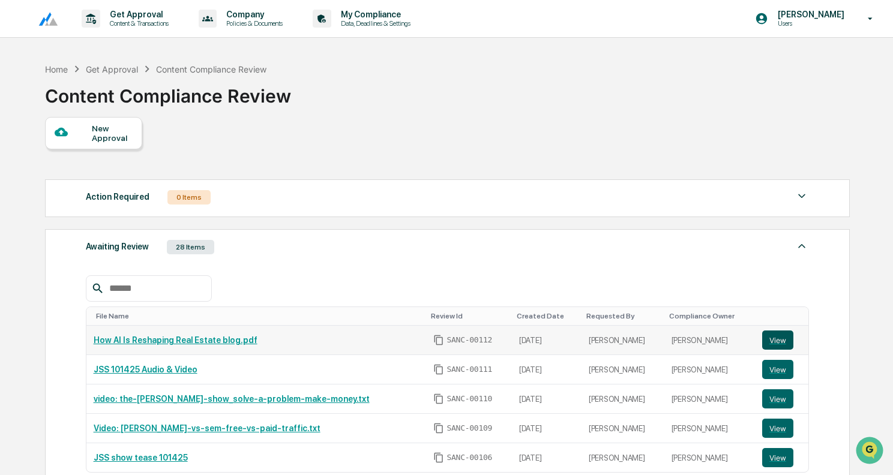 The image size is (893, 475). Describe the element at coordinates (15, 15) in the screenshot. I see `button: Open customer support` at that location.